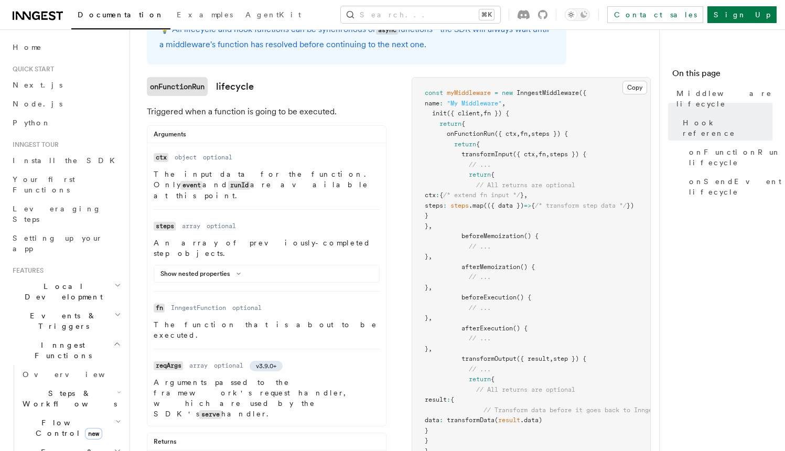 This screenshot has width=785, height=451. I want to click on h4: On this page, so click(722, 75).